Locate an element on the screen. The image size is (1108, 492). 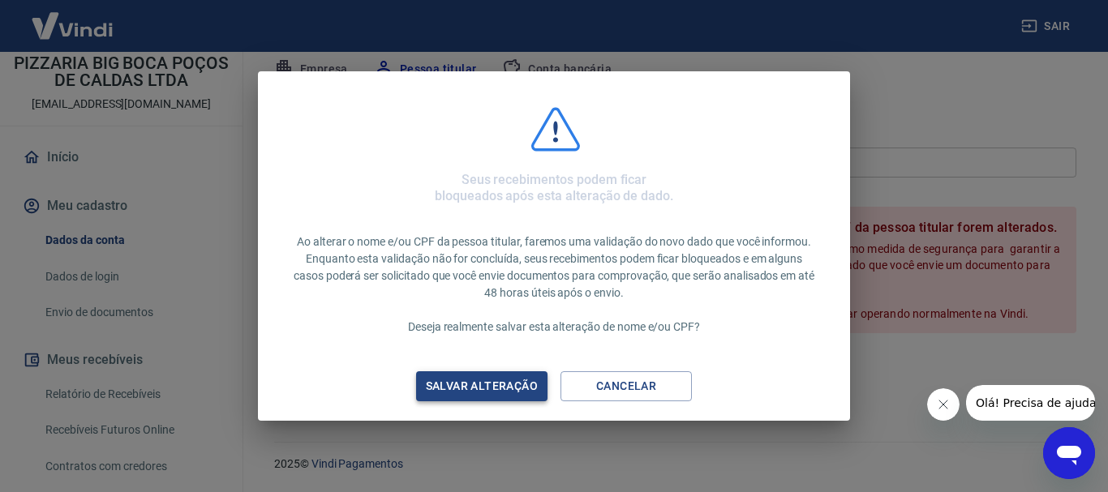
button: Salvar alteração is located at coordinates (482, 386).